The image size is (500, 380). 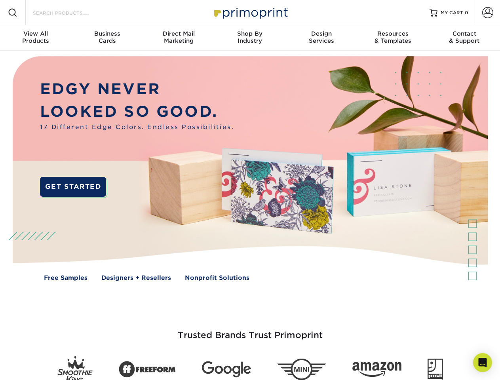 What do you see at coordinates (250, 12) in the screenshot?
I see `img: Primoprint` at bounding box center [250, 12].